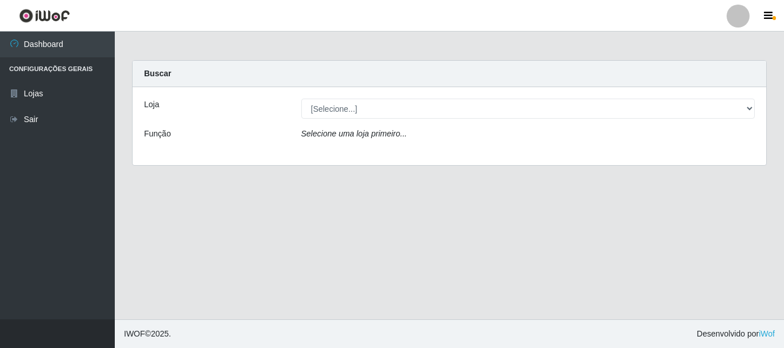 The height and width of the screenshot is (348, 784). Describe the element at coordinates (147, 334) in the screenshot. I see `span: © 2025 .` at that location.